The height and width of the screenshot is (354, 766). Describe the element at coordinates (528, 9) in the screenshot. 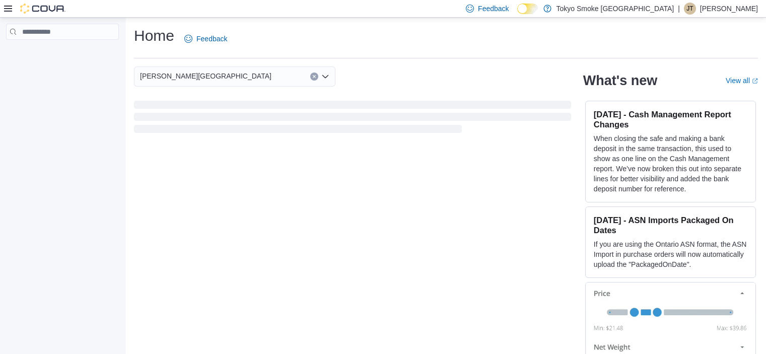

I see `input: Dark Mode` at that location.